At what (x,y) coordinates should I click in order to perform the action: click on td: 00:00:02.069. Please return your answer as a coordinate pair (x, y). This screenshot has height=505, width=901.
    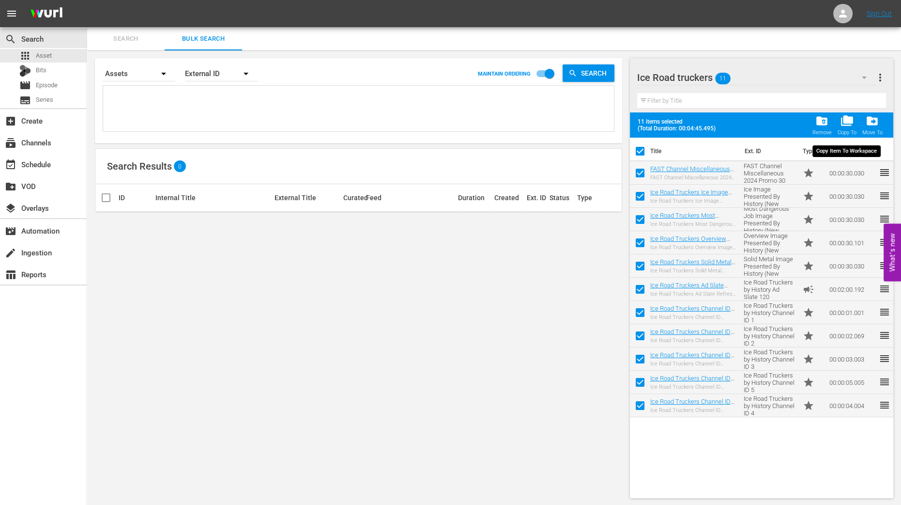
    Looking at the image, I should click on (852, 336).